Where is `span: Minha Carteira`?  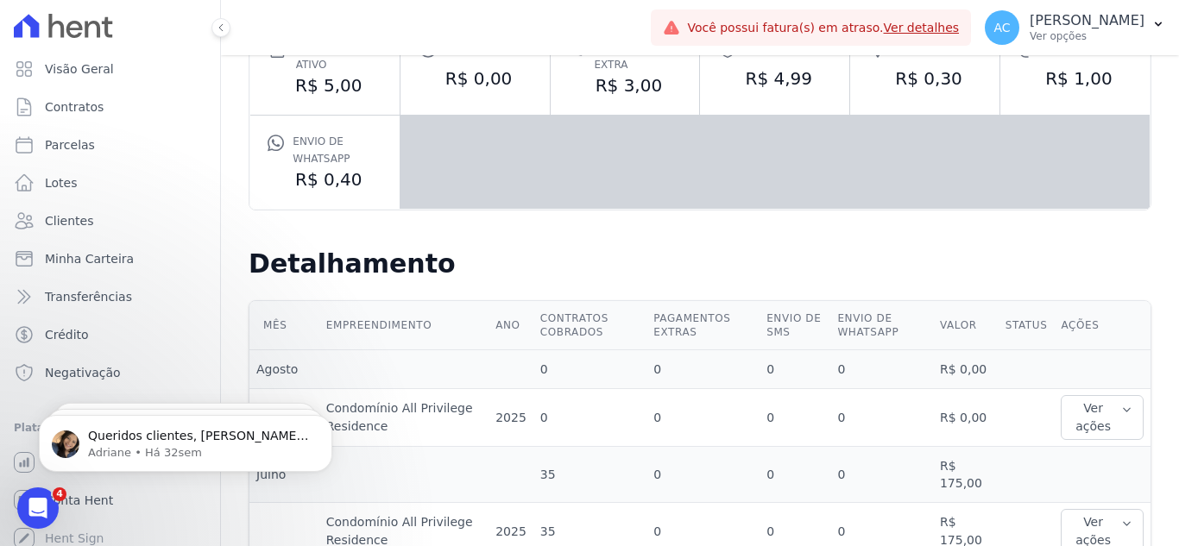
span: Minha Carteira is located at coordinates (89, 259).